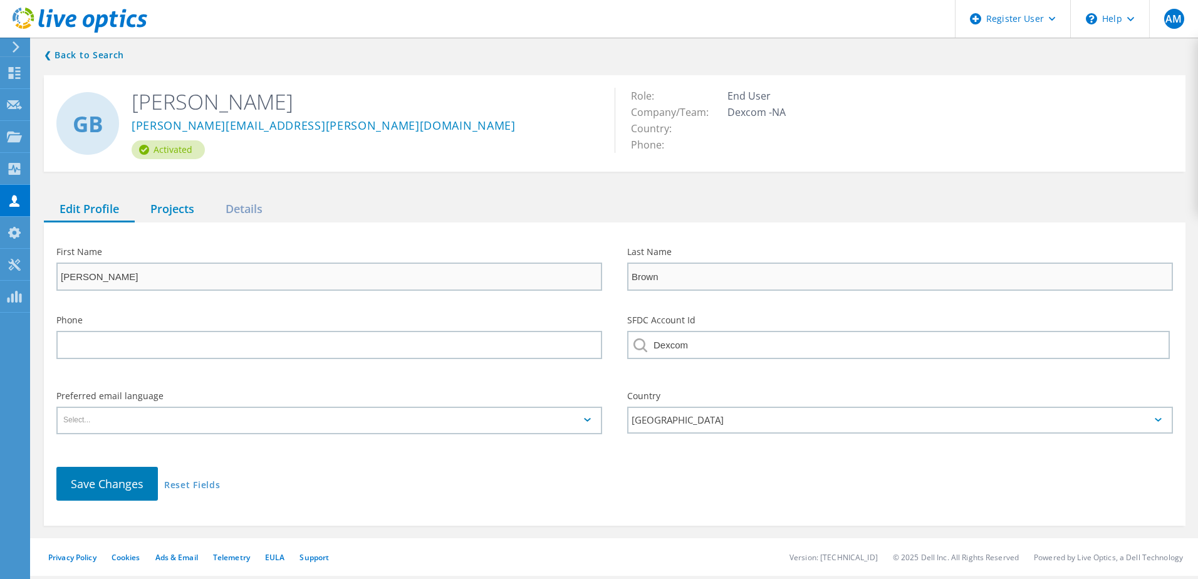 The image size is (1198, 579). What do you see at coordinates (72, 557) in the screenshot?
I see `a: Privacy Policy` at bounding box center [72, 557].